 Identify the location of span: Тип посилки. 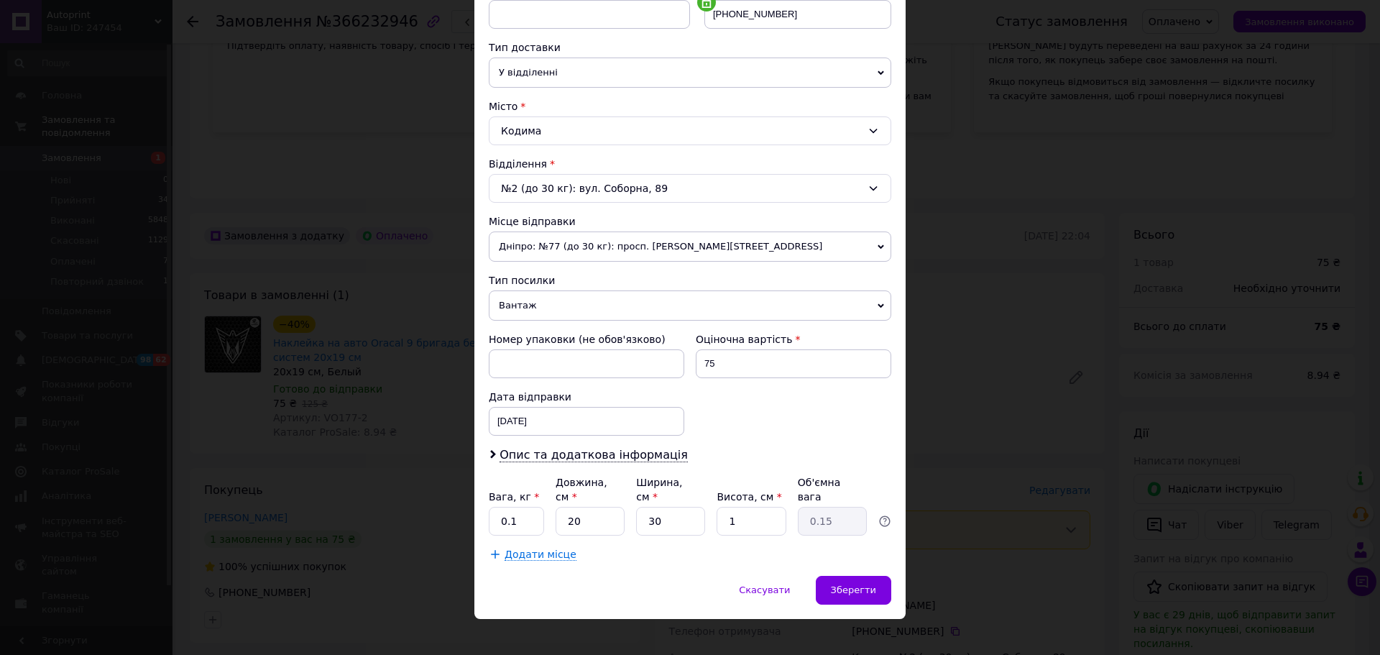
(522, 280).